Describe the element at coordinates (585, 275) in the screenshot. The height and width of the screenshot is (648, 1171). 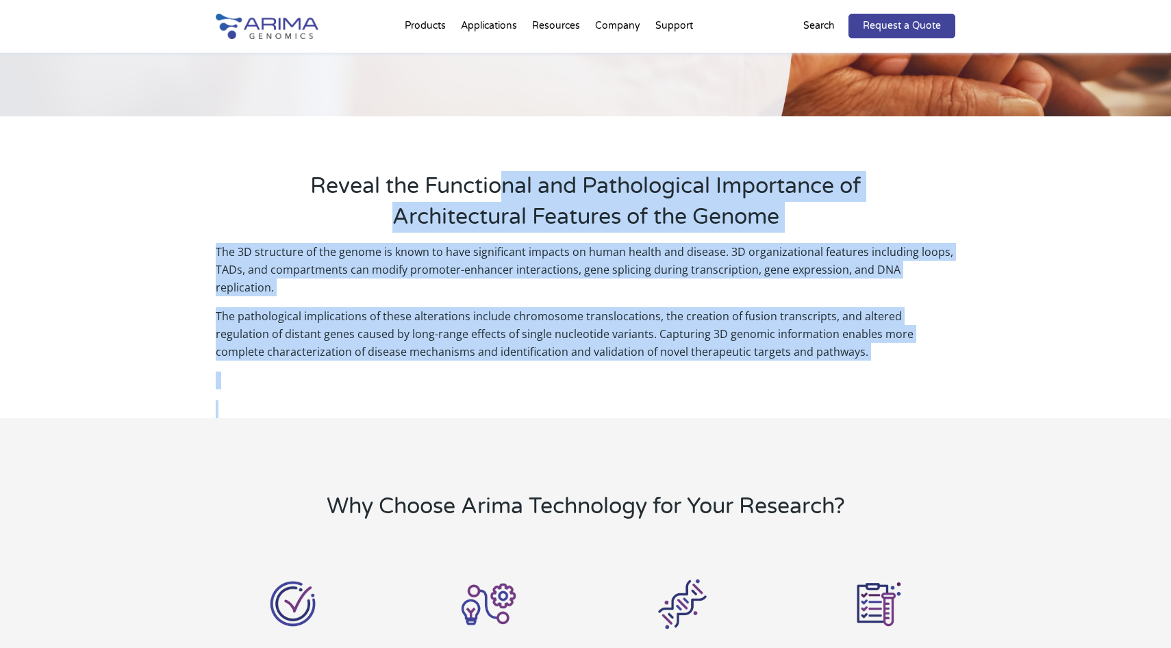
I see `p: The 3D structure of the genome is known to have significant impacts on human health and disease. ...` at that location.